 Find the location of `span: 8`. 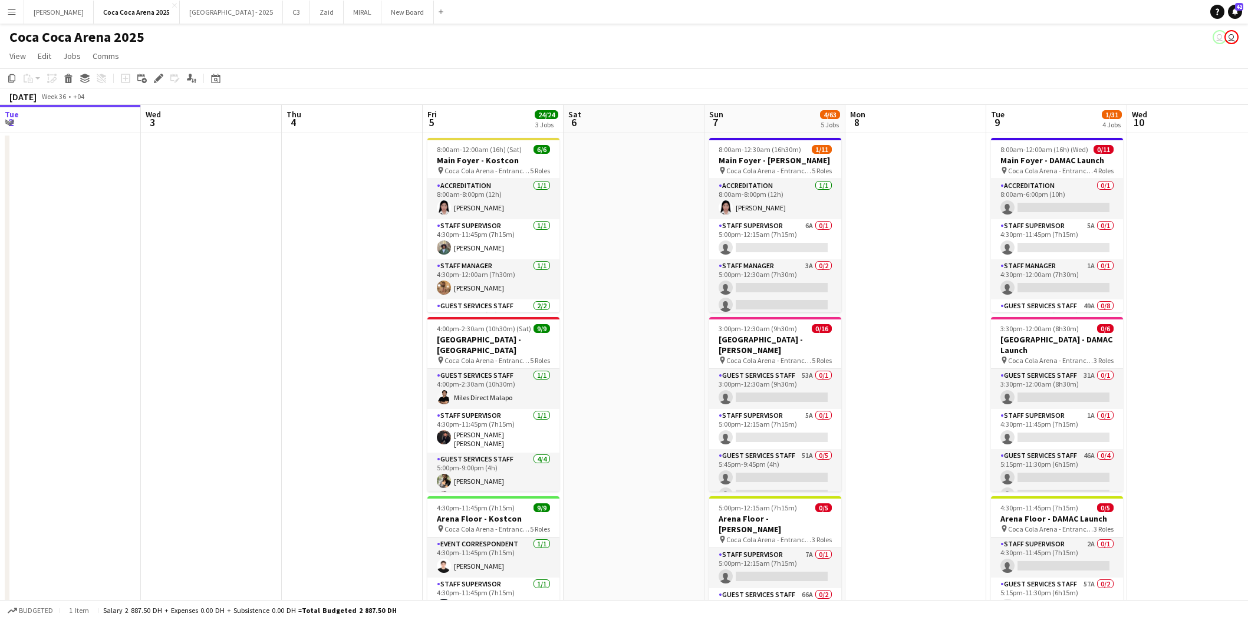

span: 8 is located at coordinates (856, 122).